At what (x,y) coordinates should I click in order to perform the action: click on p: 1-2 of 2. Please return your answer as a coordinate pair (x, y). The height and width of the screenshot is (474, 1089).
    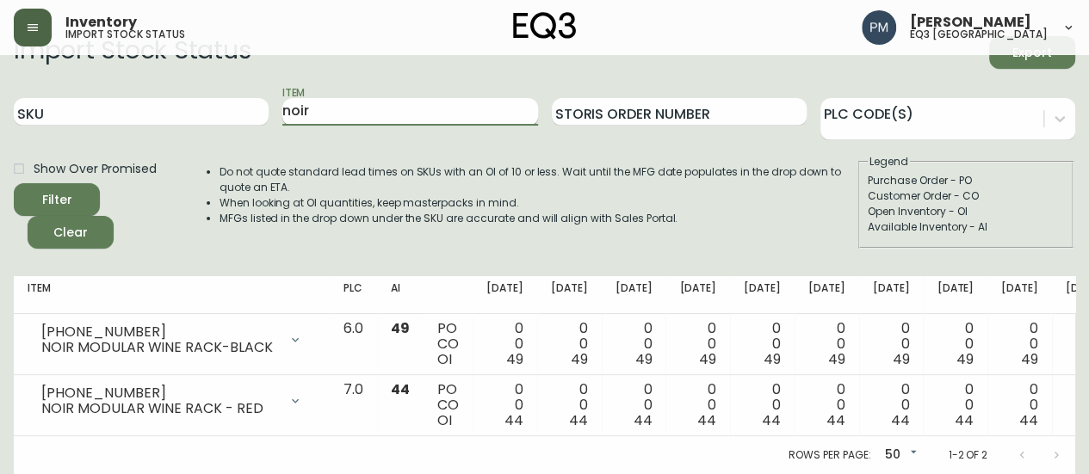
    Looking at the image, I should click on (967, 455).